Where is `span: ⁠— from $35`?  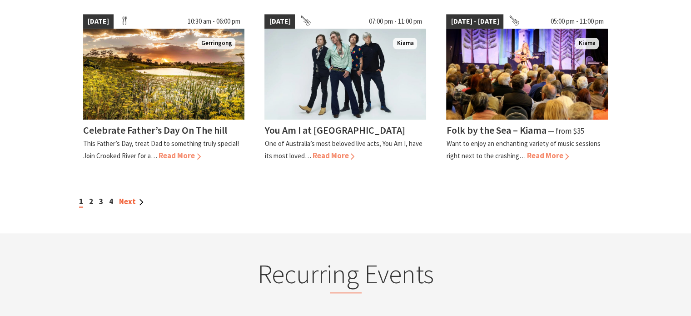
span: ⁠— from $35 is located at coordinates (565, 131).